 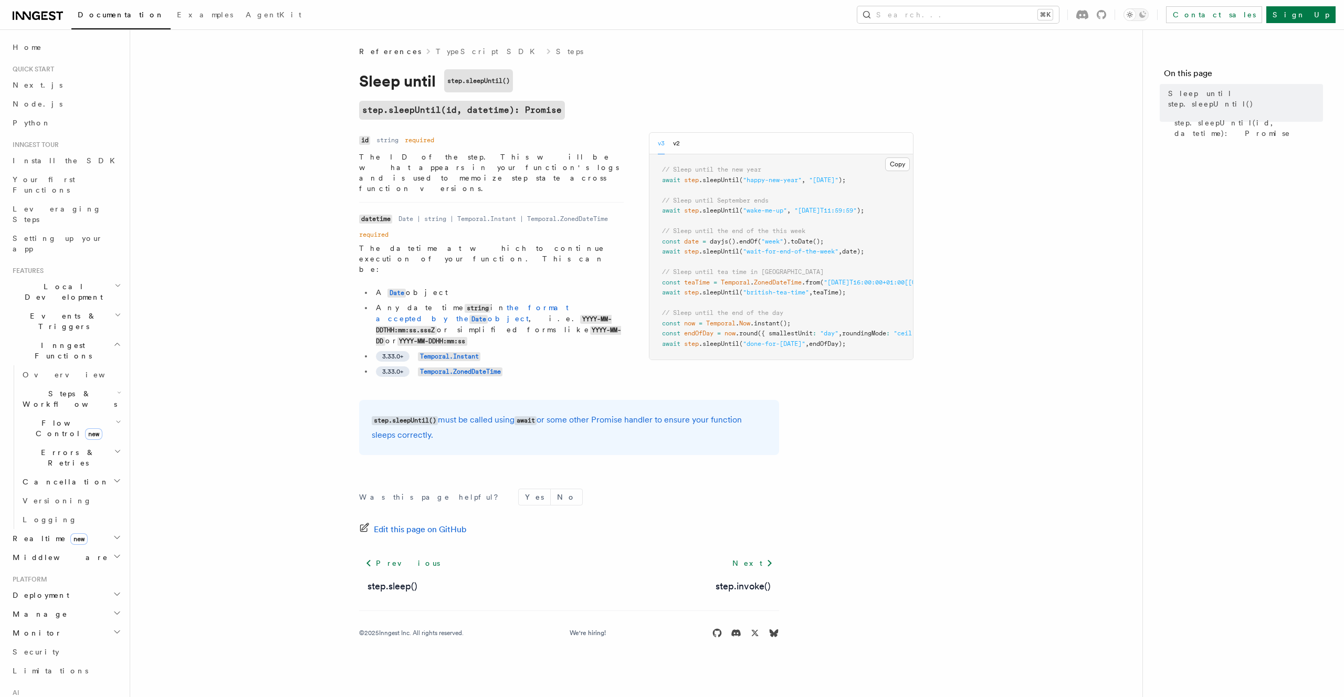 I want to click on a: Documentation, so click(x=121, y=16).